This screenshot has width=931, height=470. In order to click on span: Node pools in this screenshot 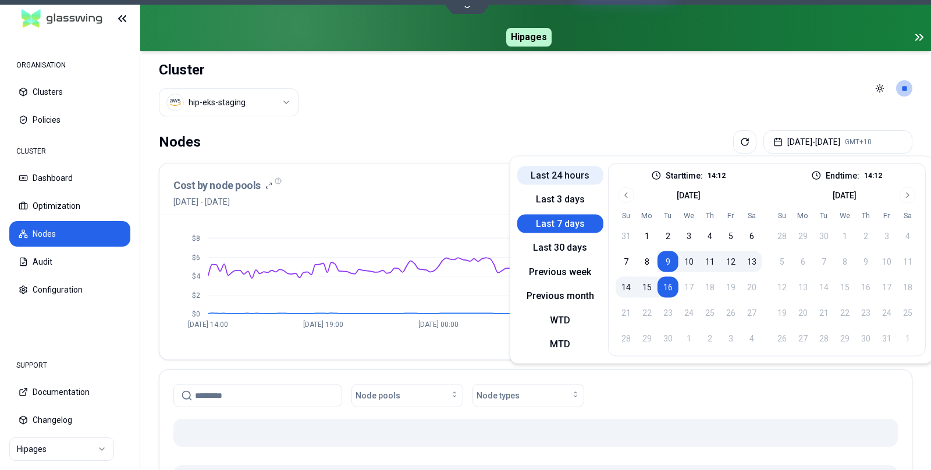, I will do `click(378, 396)`.